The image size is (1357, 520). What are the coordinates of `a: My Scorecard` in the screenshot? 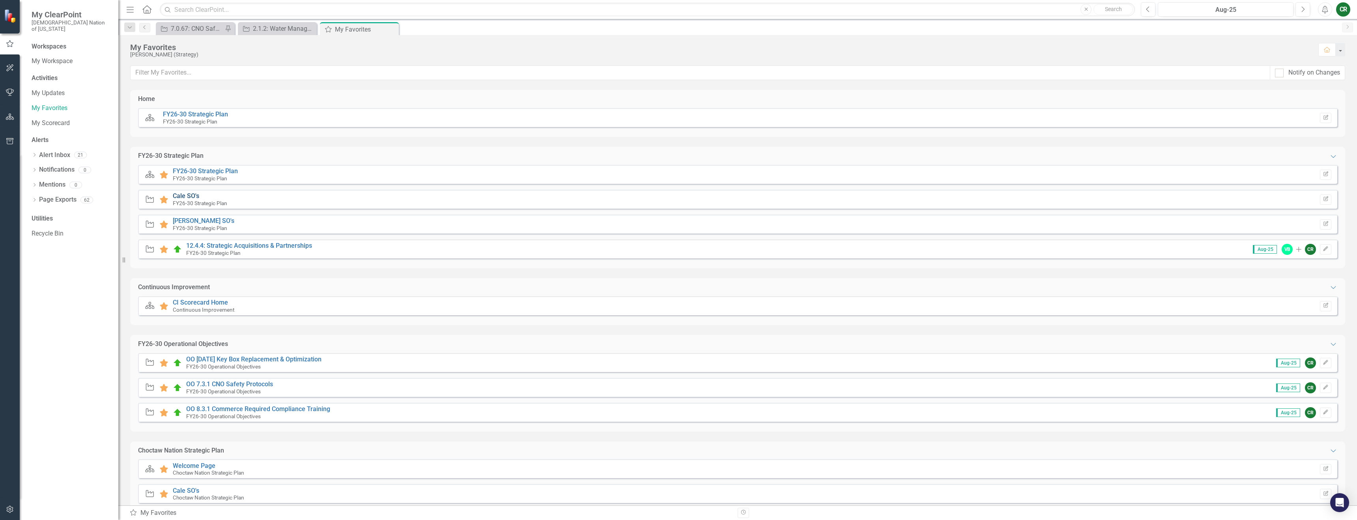 It's located at (71, 123).